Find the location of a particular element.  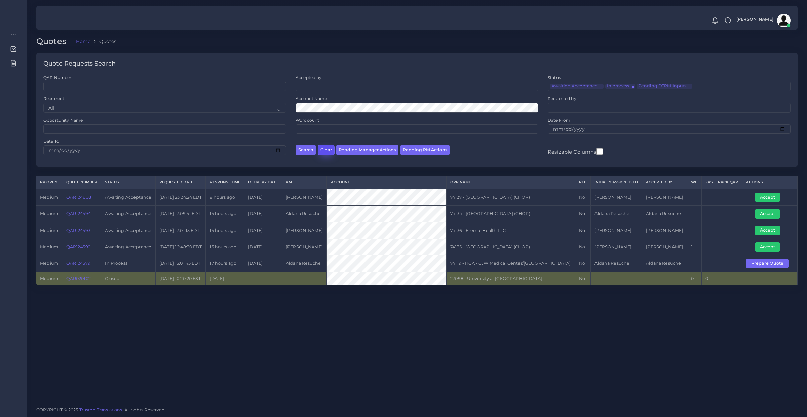

a: QAR124592 is located at coordinates (78, 247).